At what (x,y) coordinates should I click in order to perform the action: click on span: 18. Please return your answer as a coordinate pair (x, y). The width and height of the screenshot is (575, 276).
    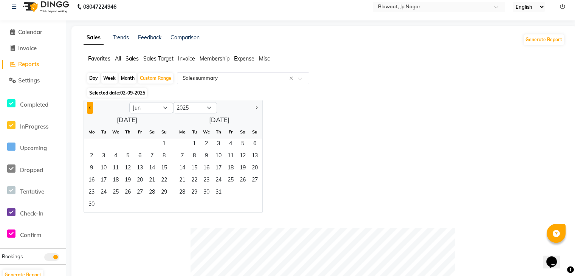
    Looking at the image, I should click on (116, 181).